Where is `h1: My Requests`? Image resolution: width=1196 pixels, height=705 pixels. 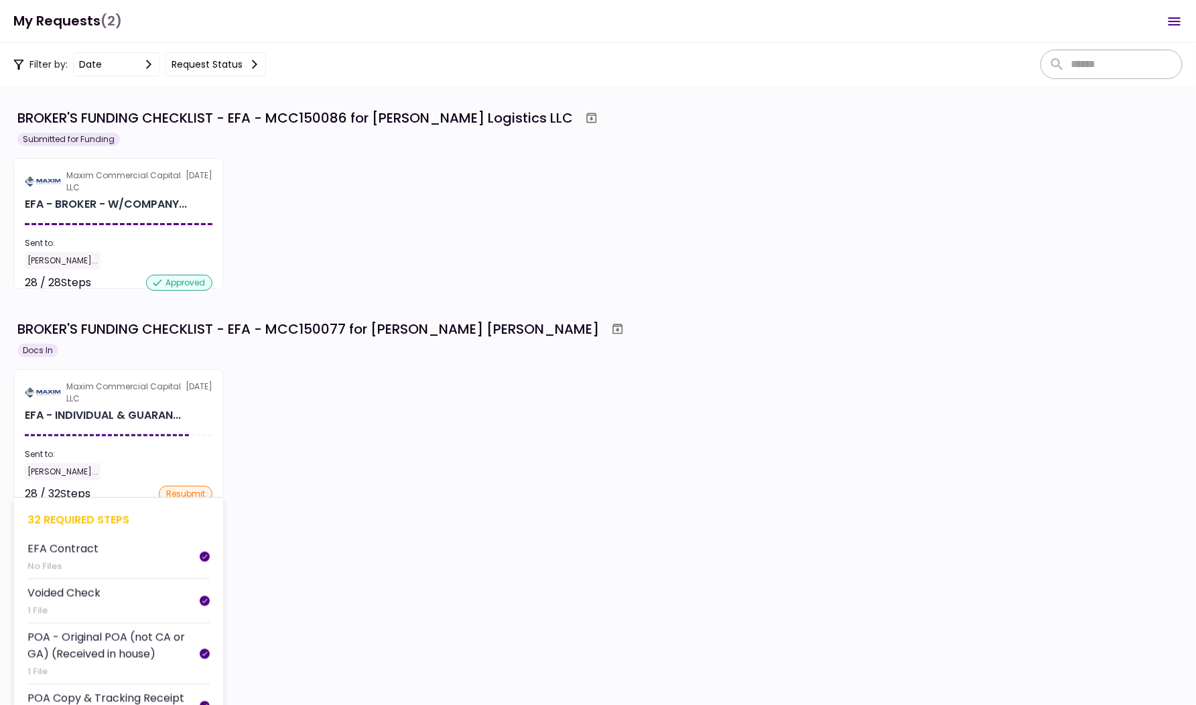 h1: My Requests is located at coordinates (68, 21).